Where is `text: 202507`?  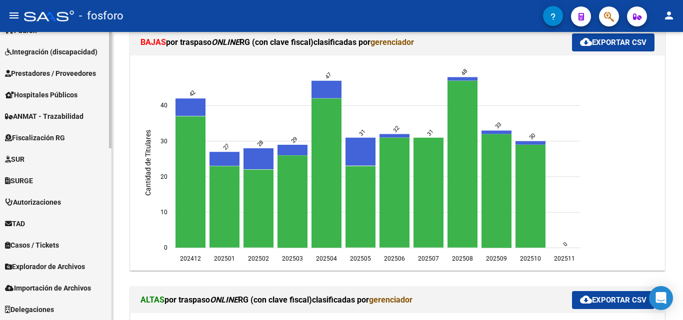 text: 202507 is located at coordinates (428, 258).